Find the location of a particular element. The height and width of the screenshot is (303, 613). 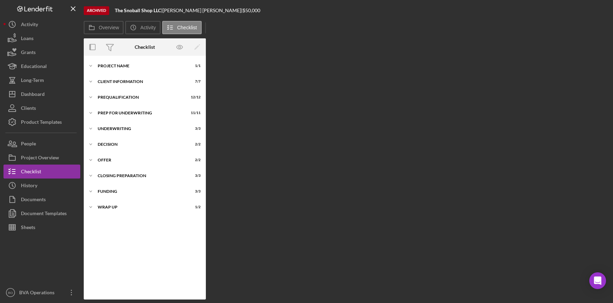

div: Clients is located at coordinates (28, 109).